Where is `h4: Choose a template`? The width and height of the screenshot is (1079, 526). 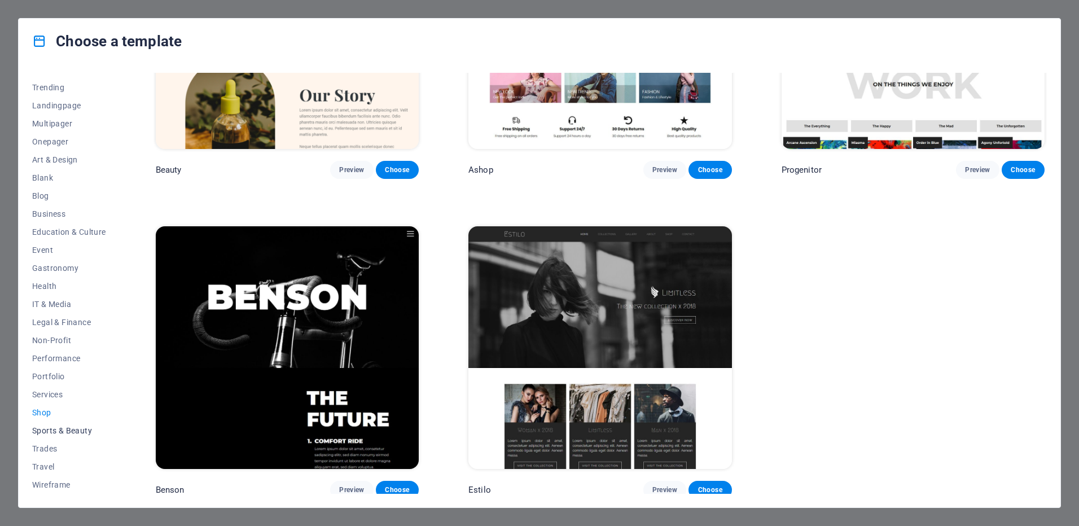 h4: Choose a template is located at coordinates (107, 41).